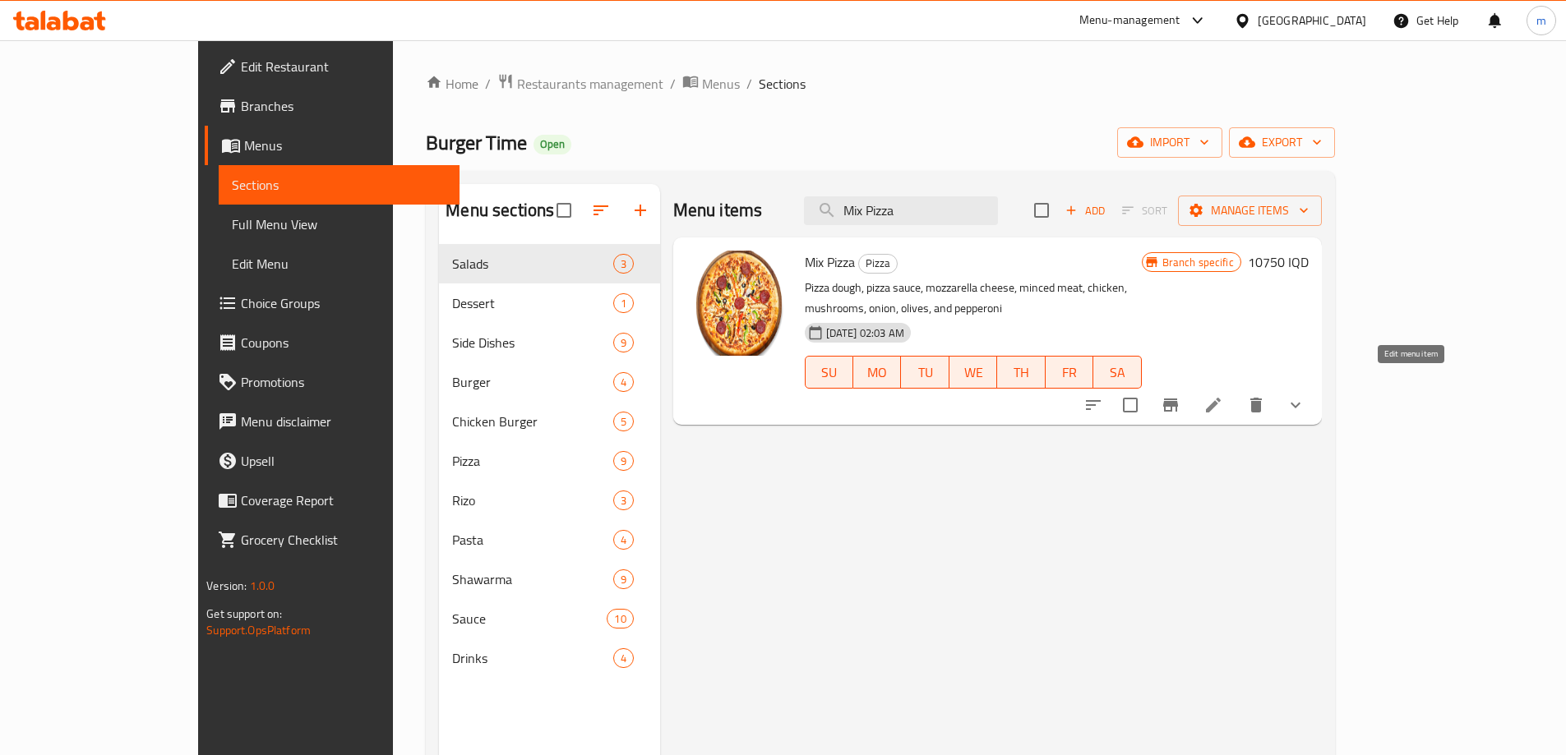 The width and height of the screenshot is (1566, 755). I want to click on span: Select to update, so click(1130, 405).